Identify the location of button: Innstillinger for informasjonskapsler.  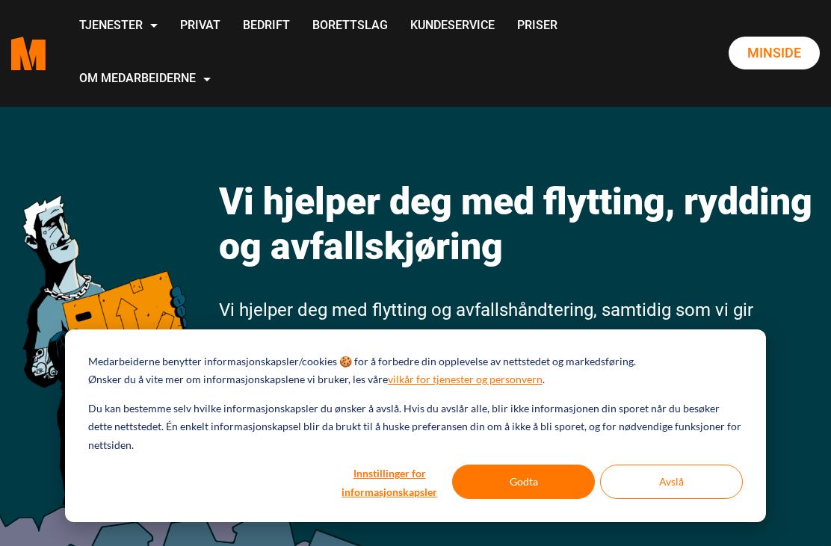
(389, 482).